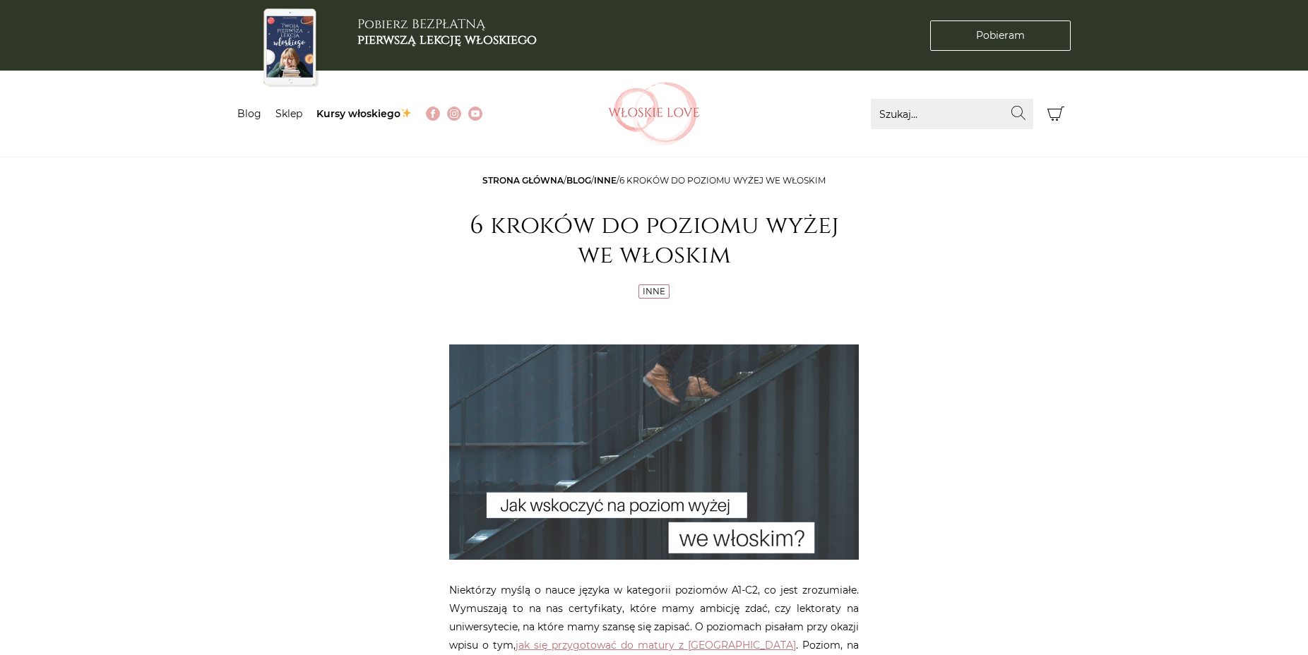 Image resolution: width=1308 pixels, height=655 pixels. What do you see at coordinates (952, 114) in the screenshot?
I see `input: Szukaj...` at bounding box center [952, 114].